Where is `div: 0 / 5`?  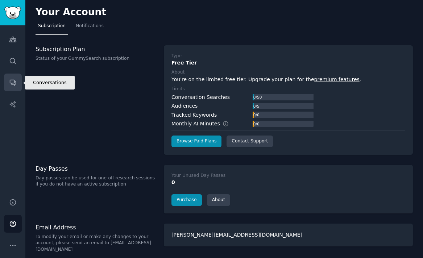 div: 0 / 5 is located at coordinates (257, 106).